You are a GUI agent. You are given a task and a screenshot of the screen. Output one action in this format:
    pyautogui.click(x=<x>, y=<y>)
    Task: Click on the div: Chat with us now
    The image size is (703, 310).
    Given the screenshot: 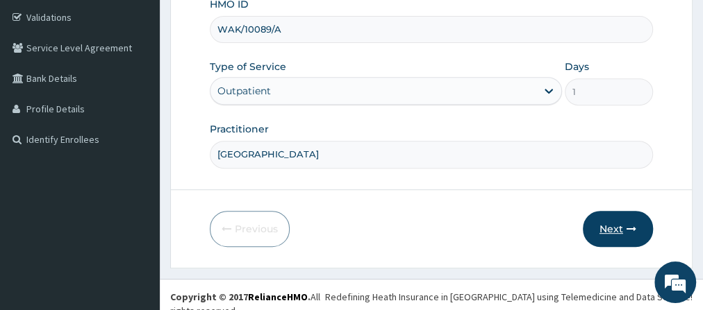 What is the action you would take?
    pyautogui.click(x=153, y=87)
    